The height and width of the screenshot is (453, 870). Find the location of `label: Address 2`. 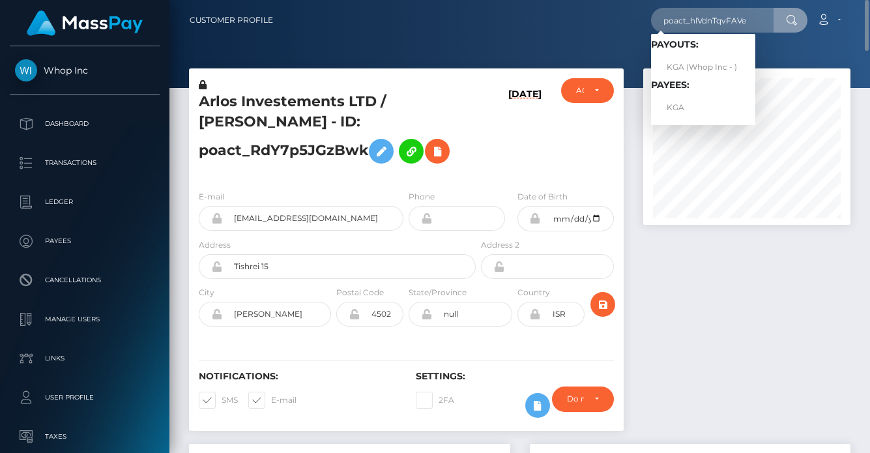

label: Address 2 is located at coordinates (500, 245).